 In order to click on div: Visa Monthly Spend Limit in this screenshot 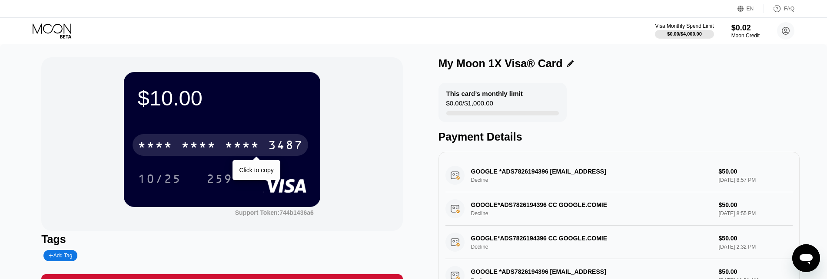, I will do `click(684, 26)`.